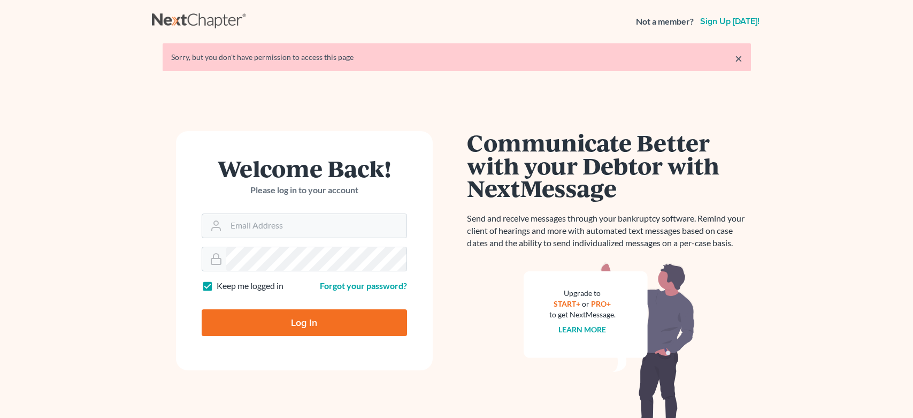 The height and width of the screenshot is (418, 913). What do you see at coordinates (457, 57) in the screenshot?
I see `div: Sorry, but you don't have permission to access this page` at bounding box center [457, 57].